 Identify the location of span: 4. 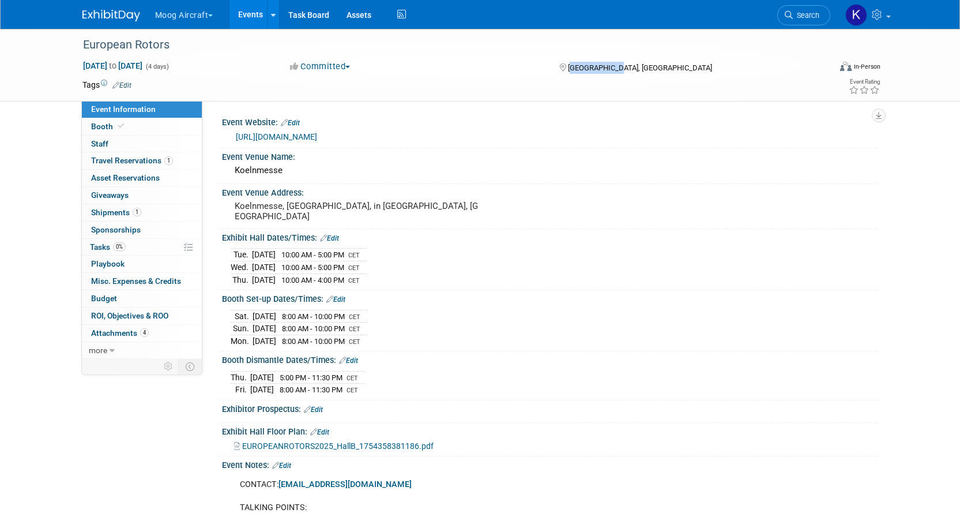
(144, 332).